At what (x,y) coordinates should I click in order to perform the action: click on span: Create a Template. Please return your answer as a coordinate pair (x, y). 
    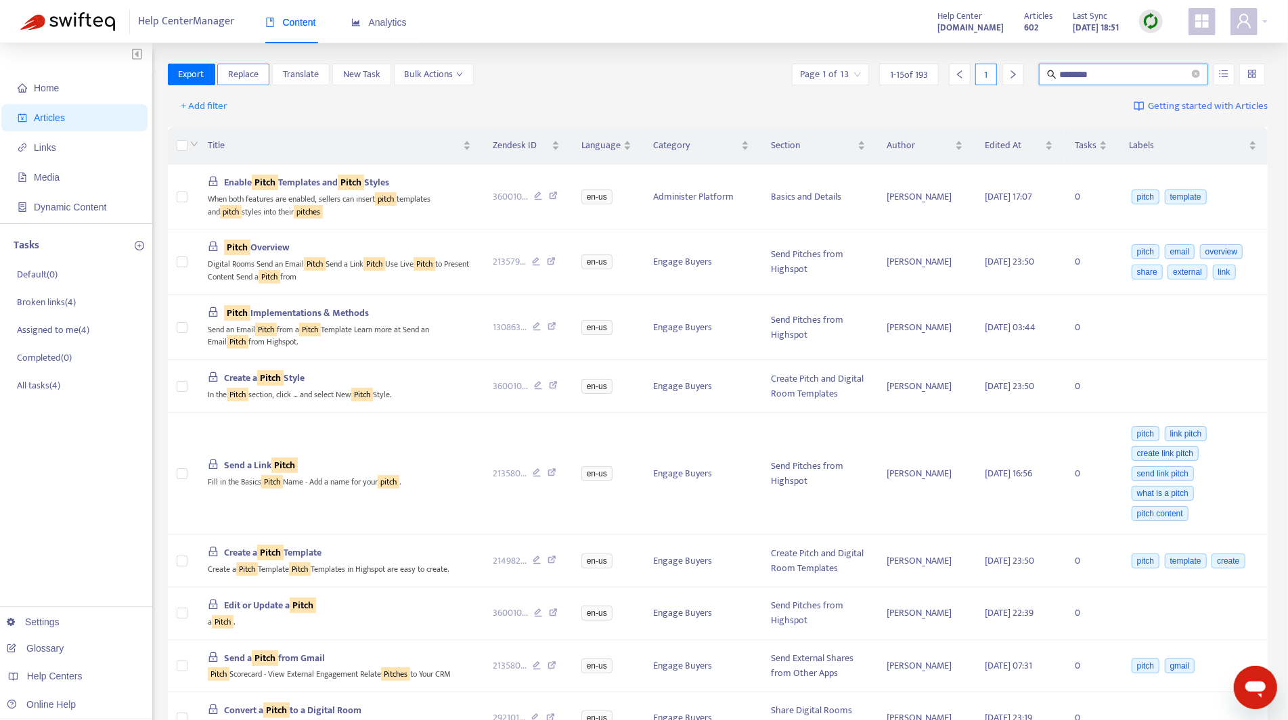
    Looking at the image, I should click on (273, 552).